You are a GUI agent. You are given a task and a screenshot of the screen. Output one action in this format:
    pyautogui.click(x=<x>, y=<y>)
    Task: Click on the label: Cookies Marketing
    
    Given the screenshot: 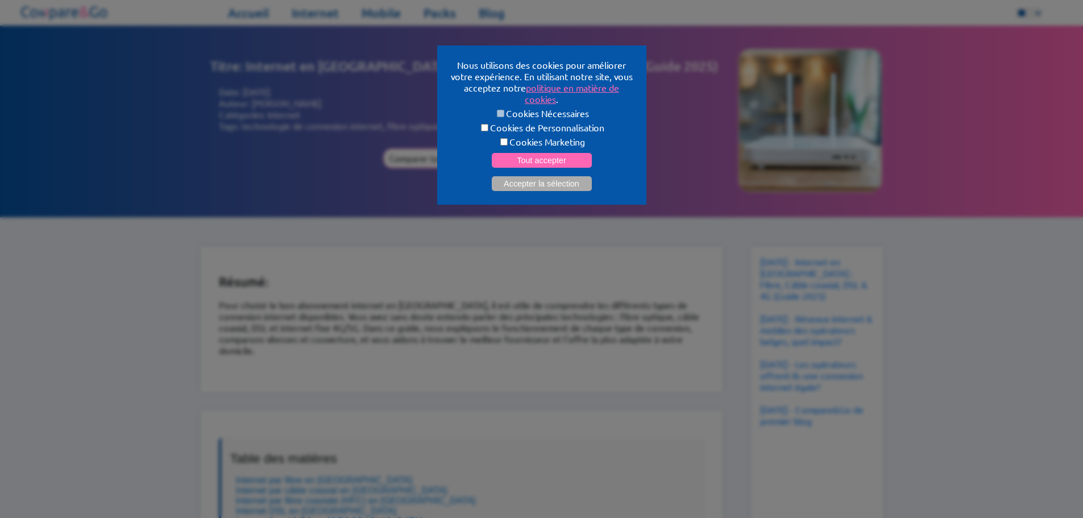 What is the action you would take?
    pyautogui.click(x=542, y=142)
    